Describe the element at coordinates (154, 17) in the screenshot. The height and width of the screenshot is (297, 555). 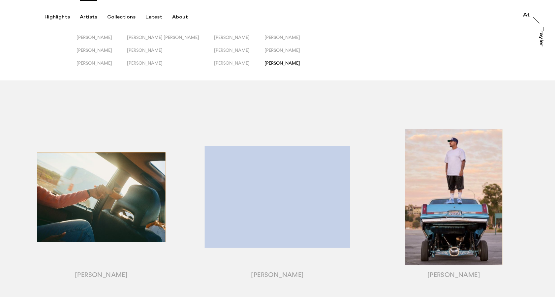
I see `div: Latest` at that location.